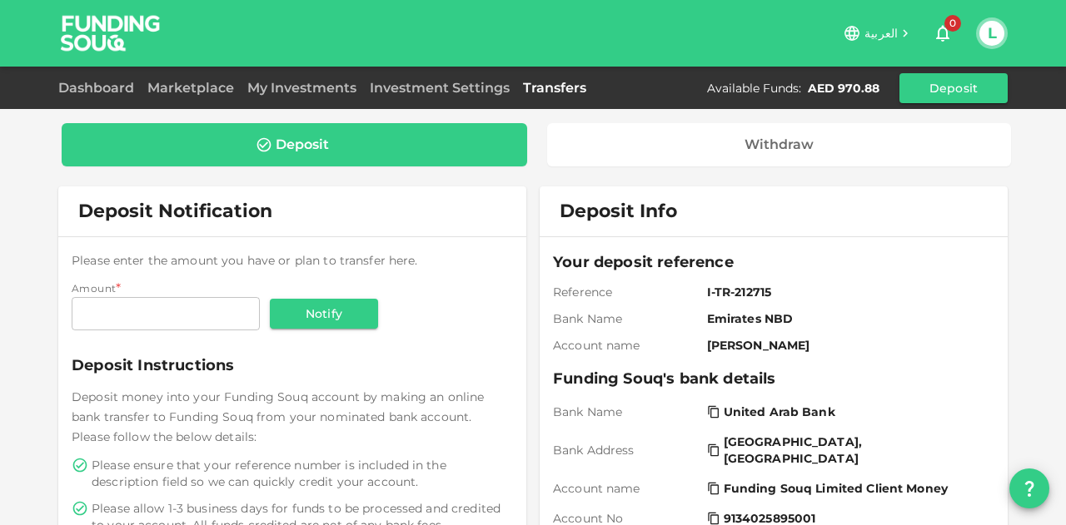 Image resolution: width=1066 pixels, height=525 pixels. Describe the element at coordinates (992, 33) in the screenshot. I see `button: L` at that location.